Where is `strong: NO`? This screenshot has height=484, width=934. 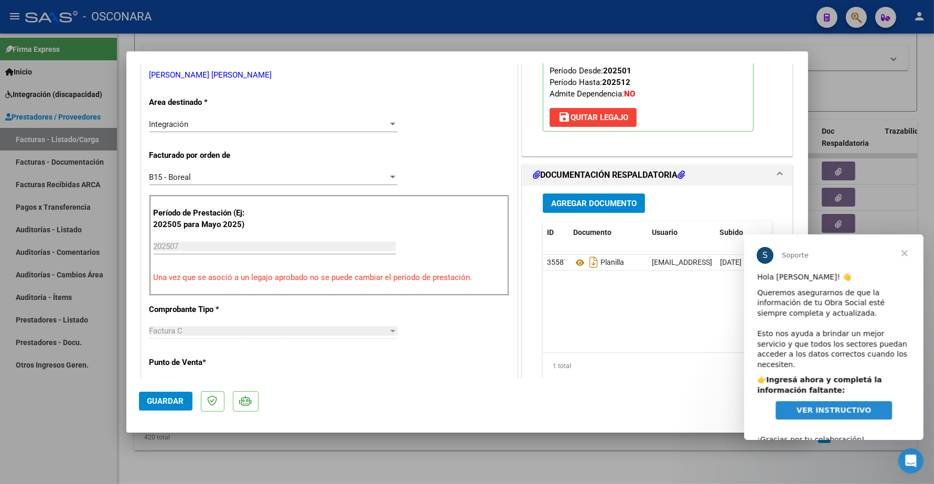
strong: NO is located at coordinates (629, 94).